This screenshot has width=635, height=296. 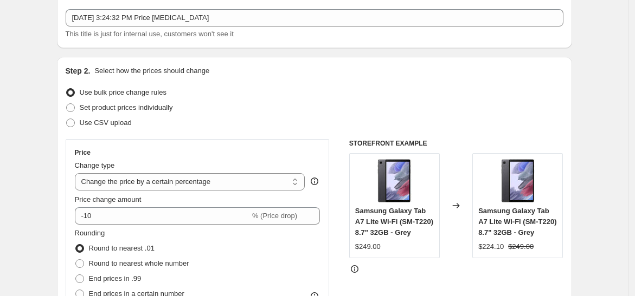 What do you see at coordinates (314, 182) in the screenshot?
I see `div: help` at bounding box center [314, 182].